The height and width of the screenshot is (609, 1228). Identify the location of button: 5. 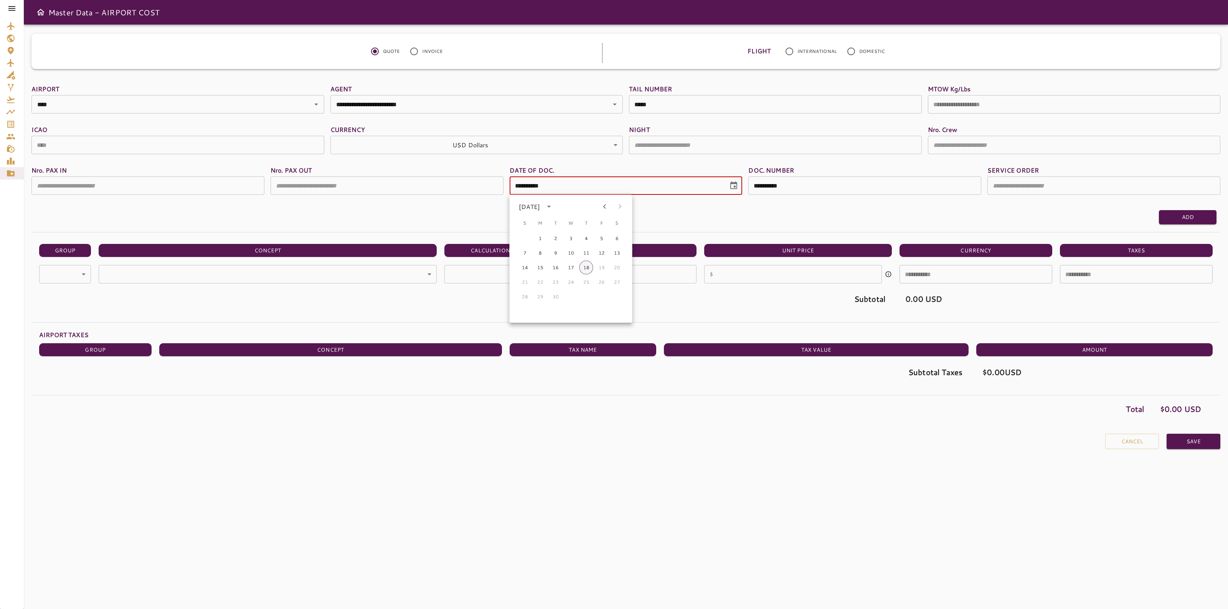
(601, 239).